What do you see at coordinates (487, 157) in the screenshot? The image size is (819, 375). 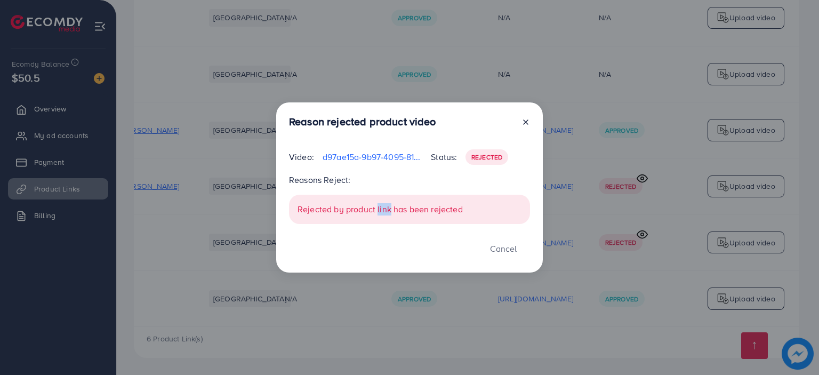 I see `span: Rejected` at bounding box center [487, 157].